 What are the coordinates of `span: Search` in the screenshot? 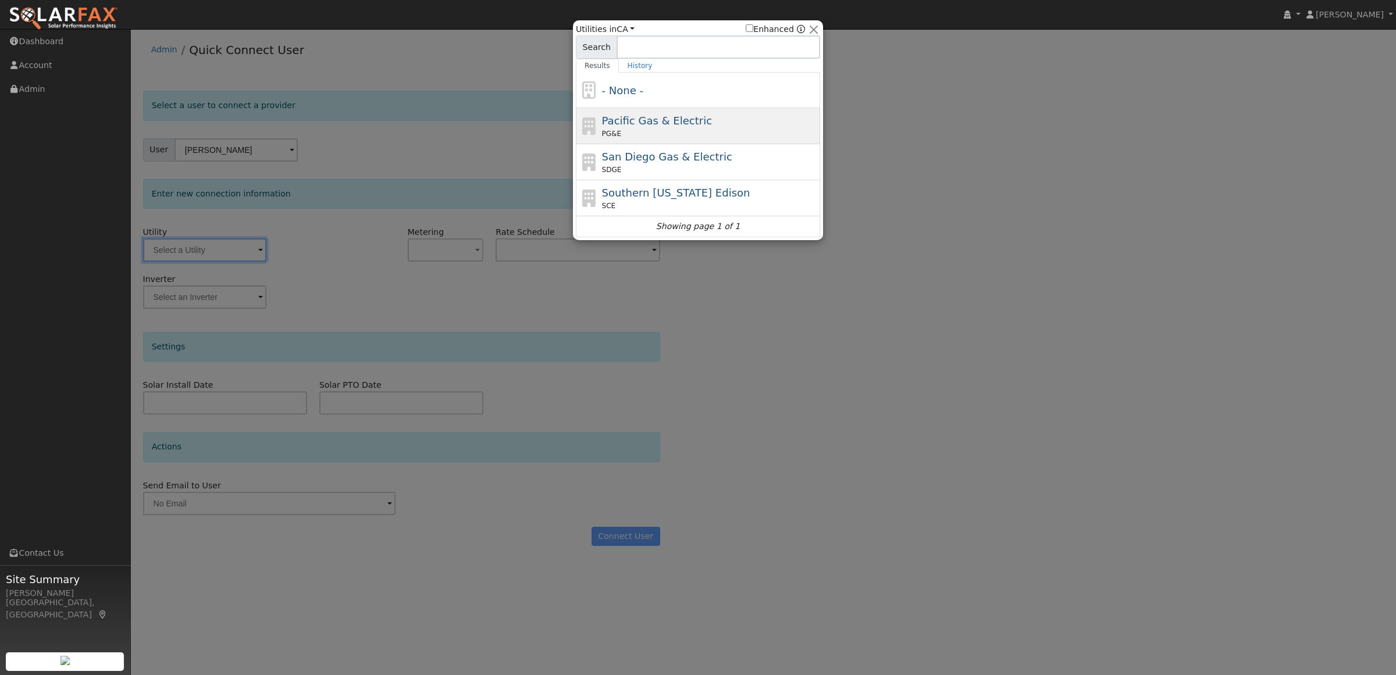 It's located at (596, 47).